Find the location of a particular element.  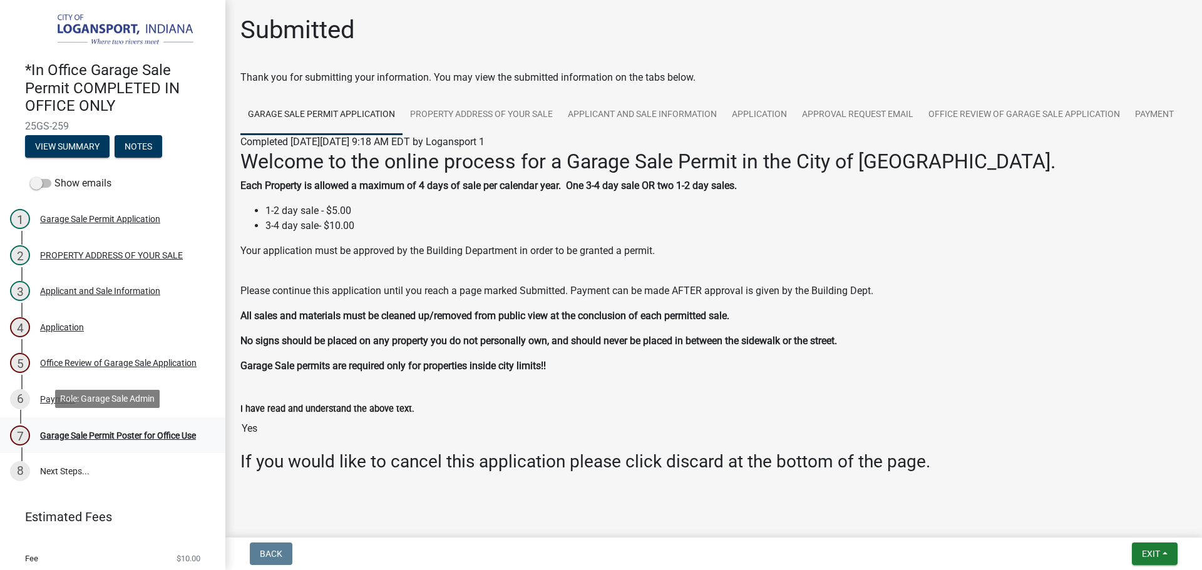

wm-modal-confirm: Notes is located at coordinates (138, 147).